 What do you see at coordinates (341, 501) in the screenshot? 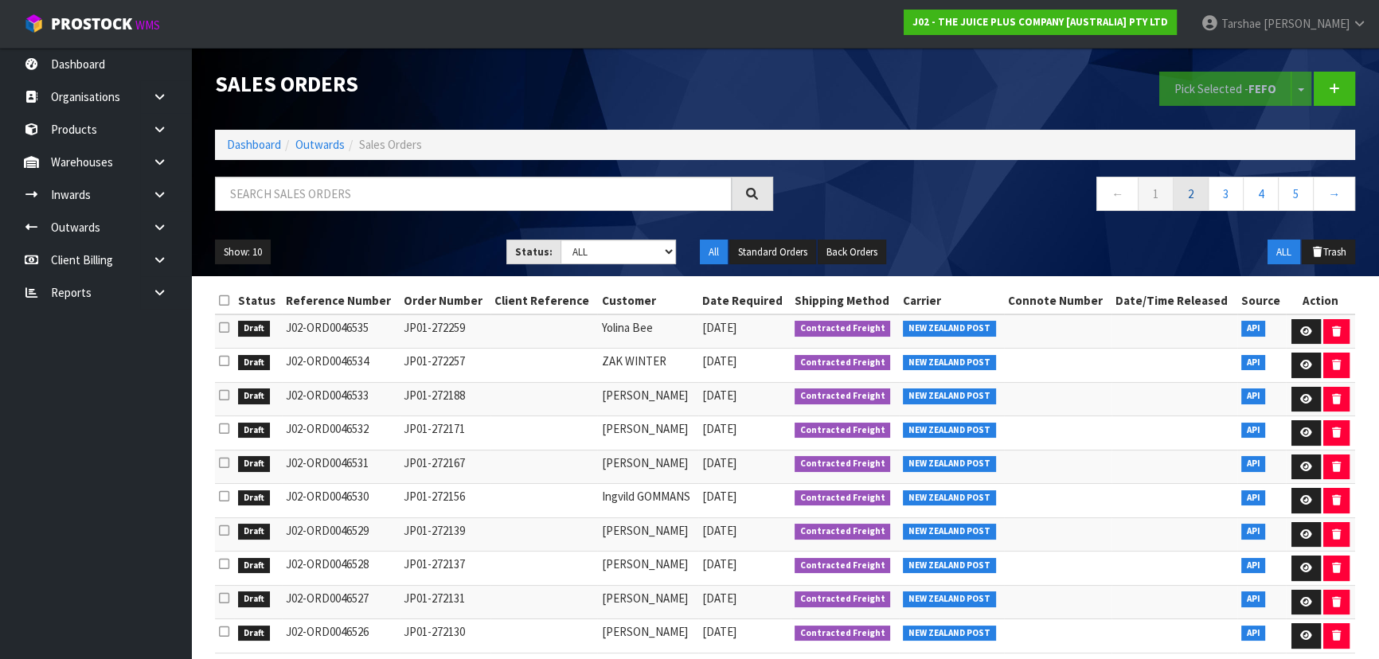
I see `td: J02-ORD0046530` at bounding box center [341, 501].